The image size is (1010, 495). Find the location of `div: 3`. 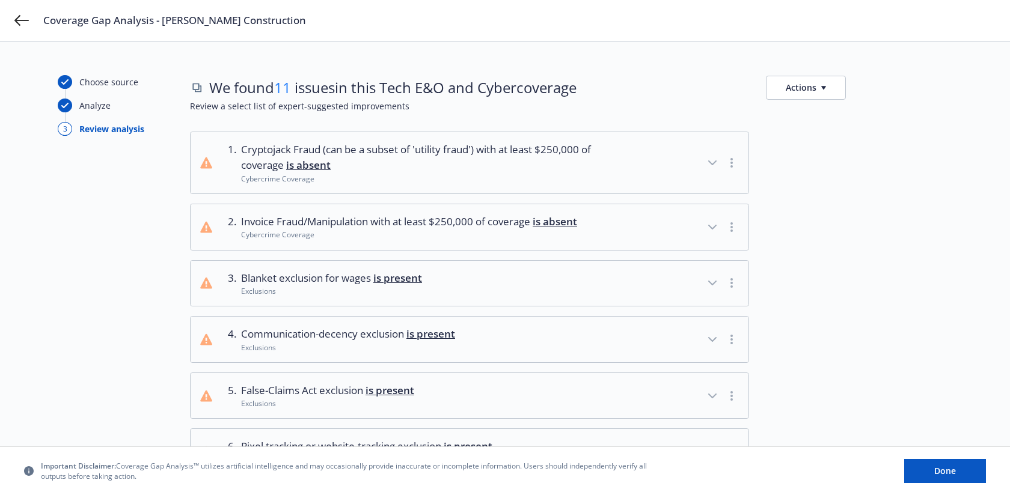

div: 3 is located at coordinates (65, 129).